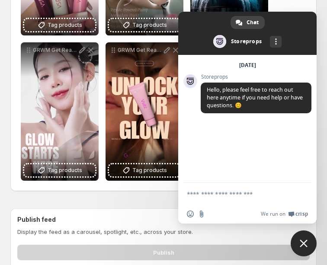 This screenshot has height=265, width=327. What do you see at coordinates (275, 41) in the screenshot?
I see `div: More channels` at bounding box center [275, 41].